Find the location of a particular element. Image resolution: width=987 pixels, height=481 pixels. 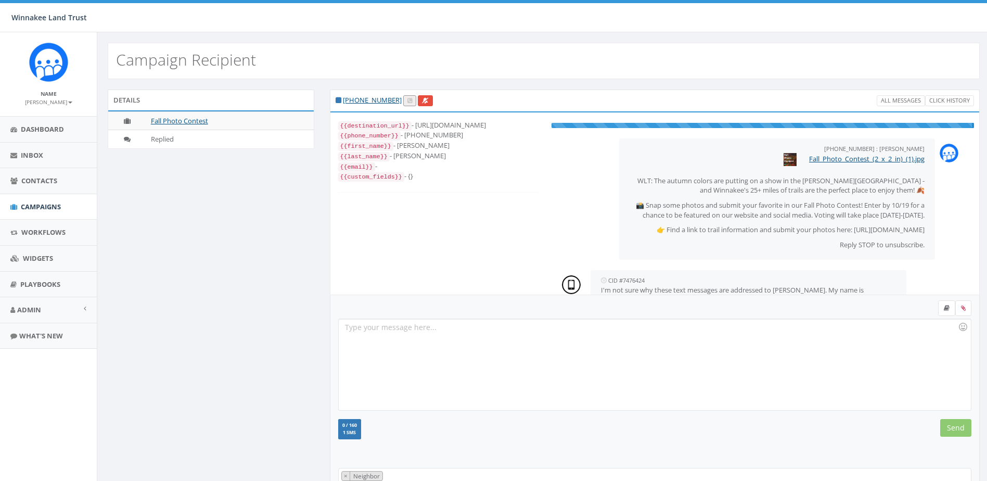

a: Fall Photo Contest is located at coordinates (179, 121).